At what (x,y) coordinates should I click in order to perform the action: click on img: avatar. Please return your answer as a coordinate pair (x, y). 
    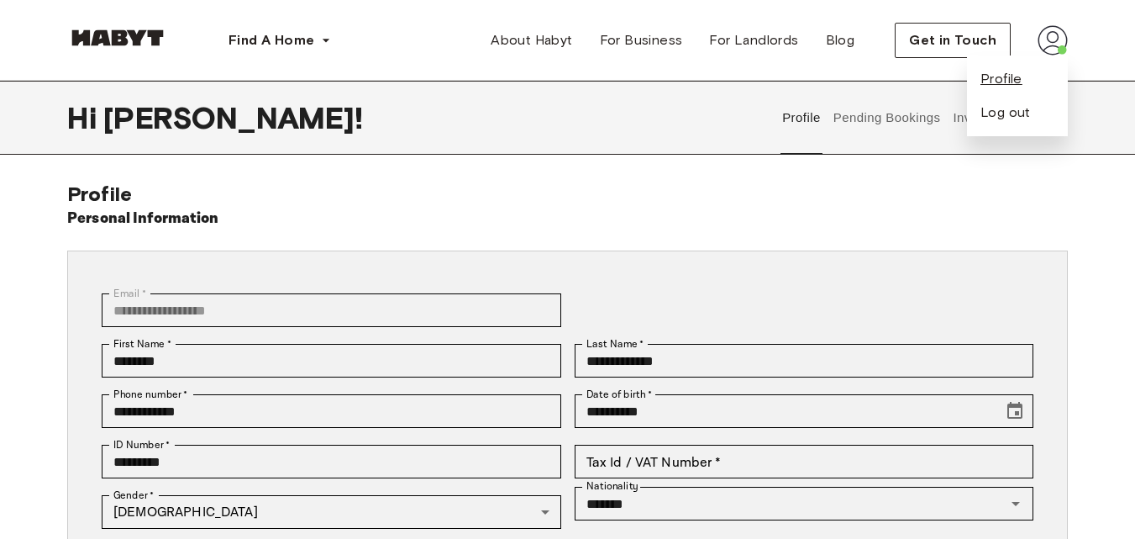
    Looking at the image, I should click on (1053, 40).